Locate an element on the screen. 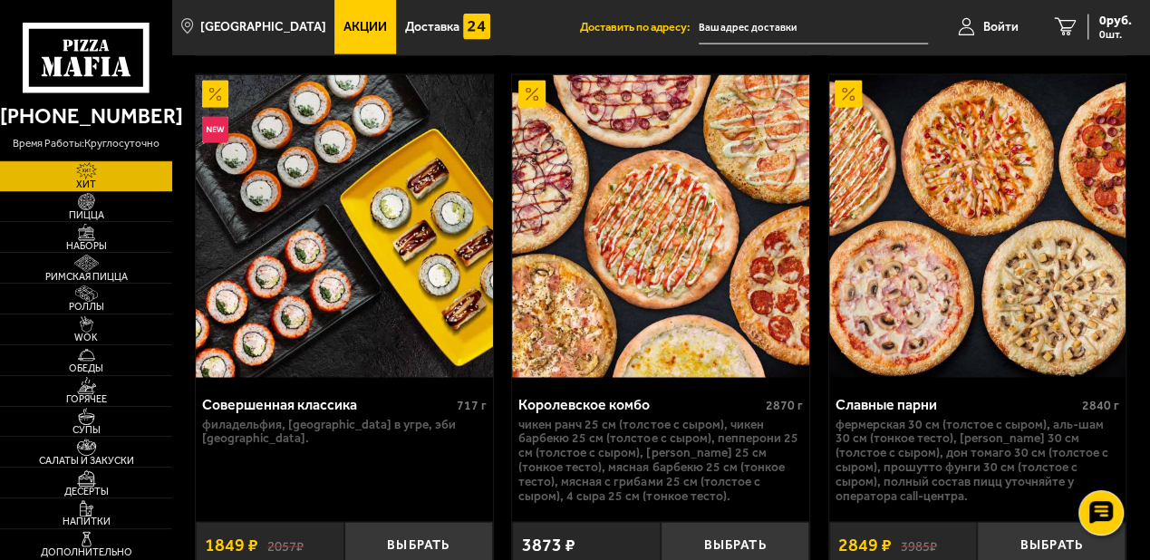  span: Акции is located at coordinates (365, 27).